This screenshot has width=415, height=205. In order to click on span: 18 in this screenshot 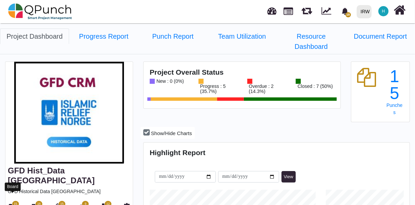, I will do `click(348, 15)`.